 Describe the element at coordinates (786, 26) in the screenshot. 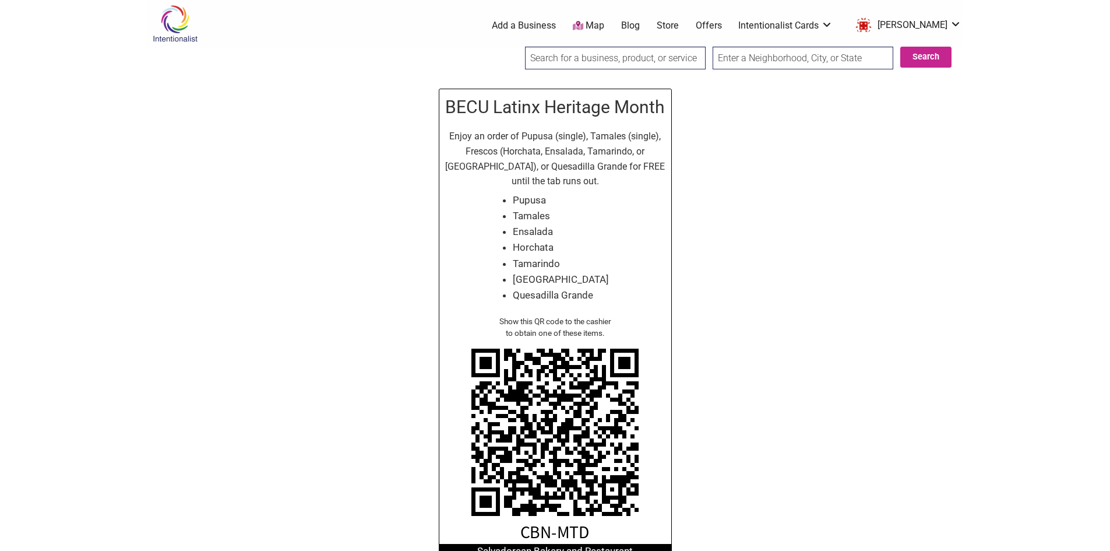

I see `a: Intentionalist Cards` at that location.